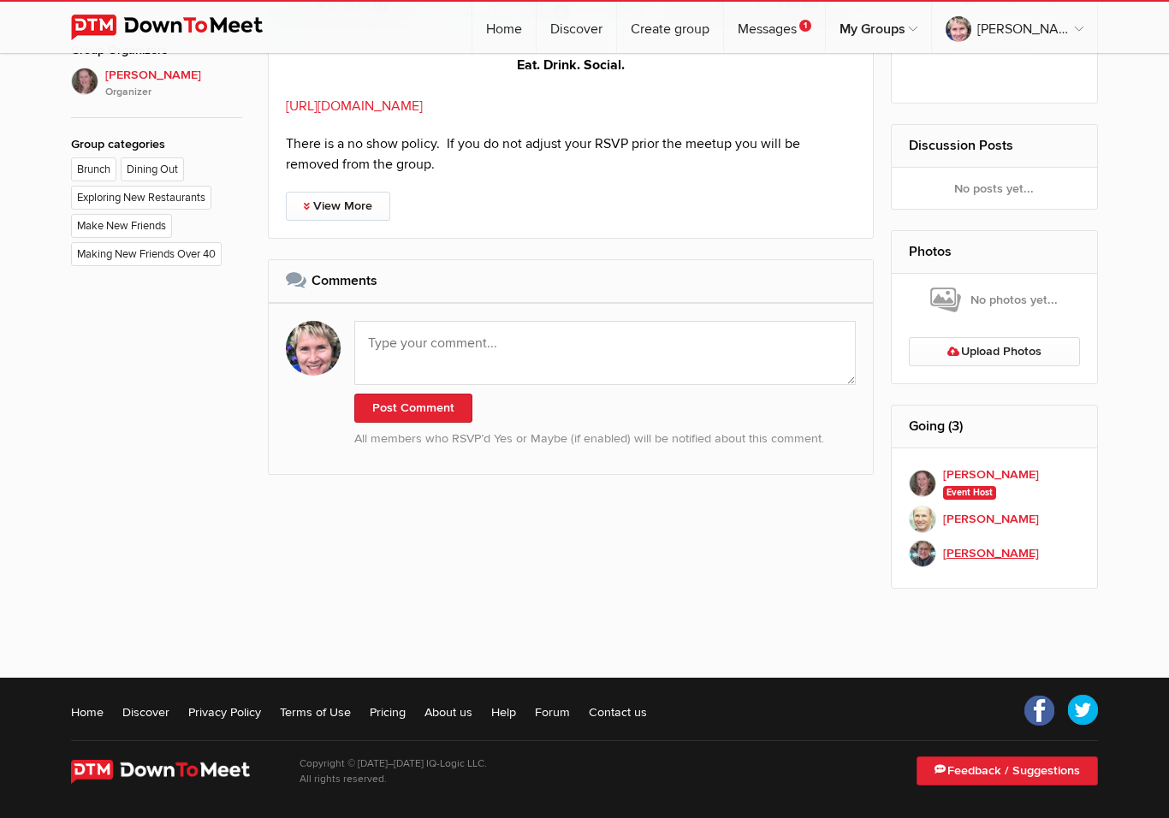  What do you see at coordinates (923, 520) in the screenshot?
I see `img: Frank Kusmer` at bounding box center [923, 520].